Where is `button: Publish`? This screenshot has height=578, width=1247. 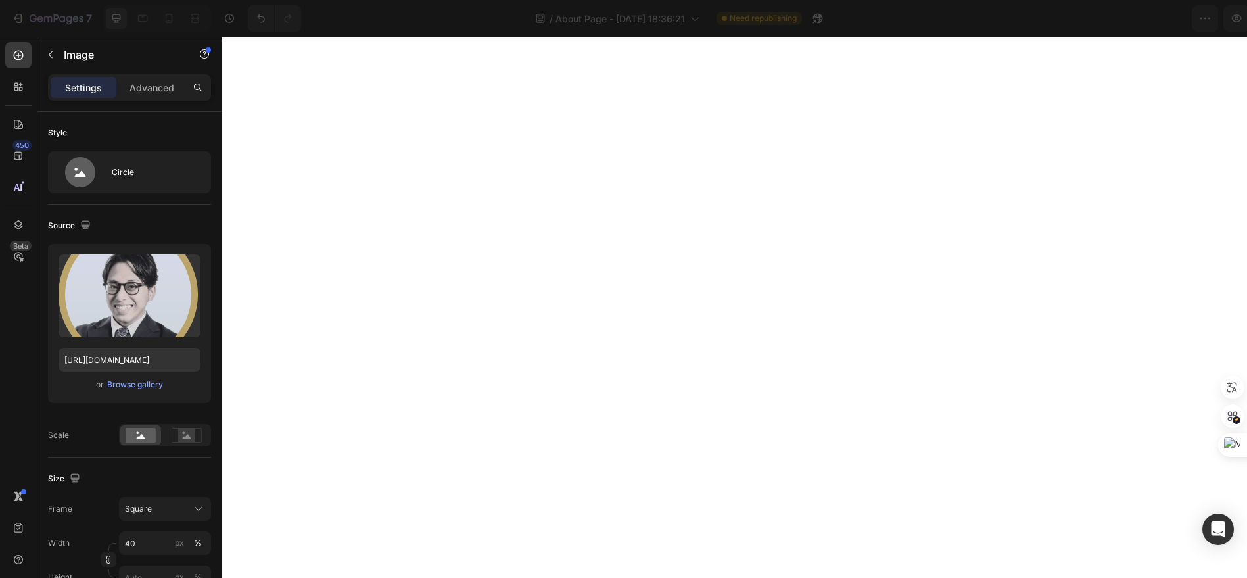
button: Publish is located at coordinates (1187, 18).